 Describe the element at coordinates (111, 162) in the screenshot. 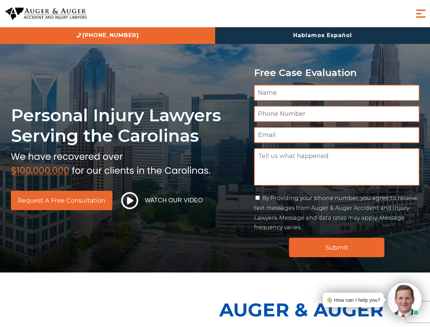

I see `img: sub text` at that location.